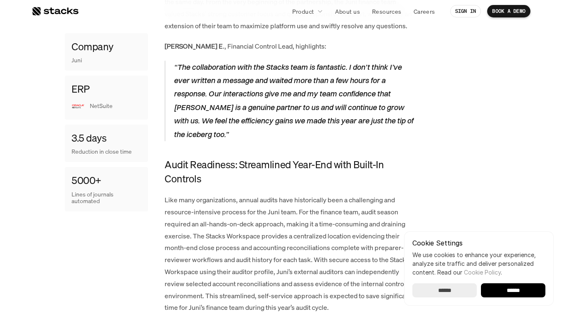 This screenshot has height=314, width=562. I want to click on p: Cookie Settings, so click(479, 243).